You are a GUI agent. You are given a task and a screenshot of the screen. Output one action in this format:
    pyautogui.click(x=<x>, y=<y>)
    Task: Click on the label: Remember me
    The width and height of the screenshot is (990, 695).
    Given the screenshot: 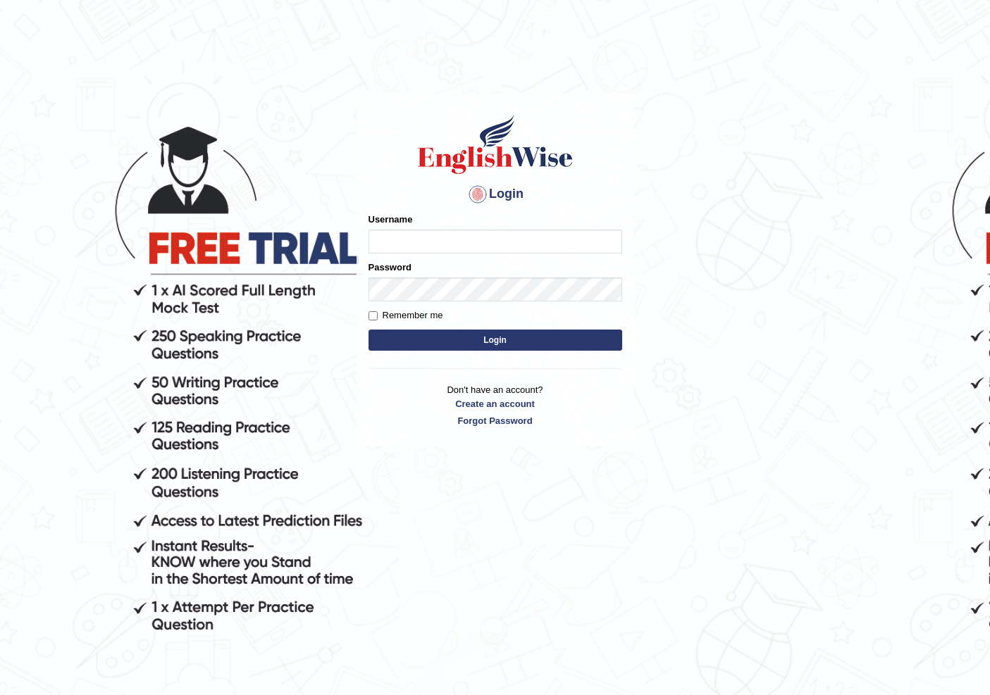 What is the action you would take?
    pyautogui.click(x=406, y=316)
    